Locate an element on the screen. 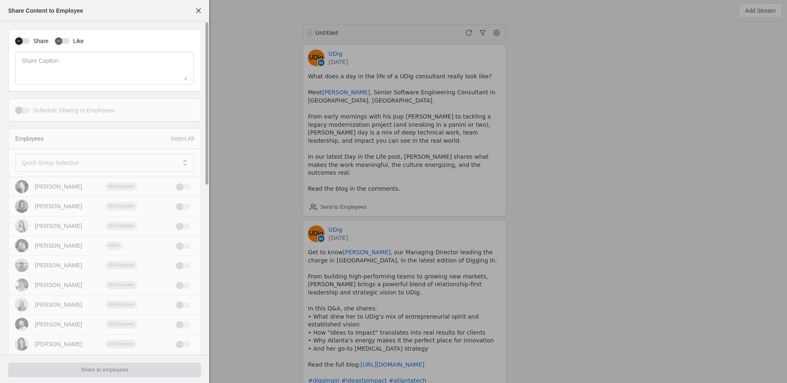 The width and height of the screenshot is (787, 383). div: Select All is located at coordinates (182, 139).